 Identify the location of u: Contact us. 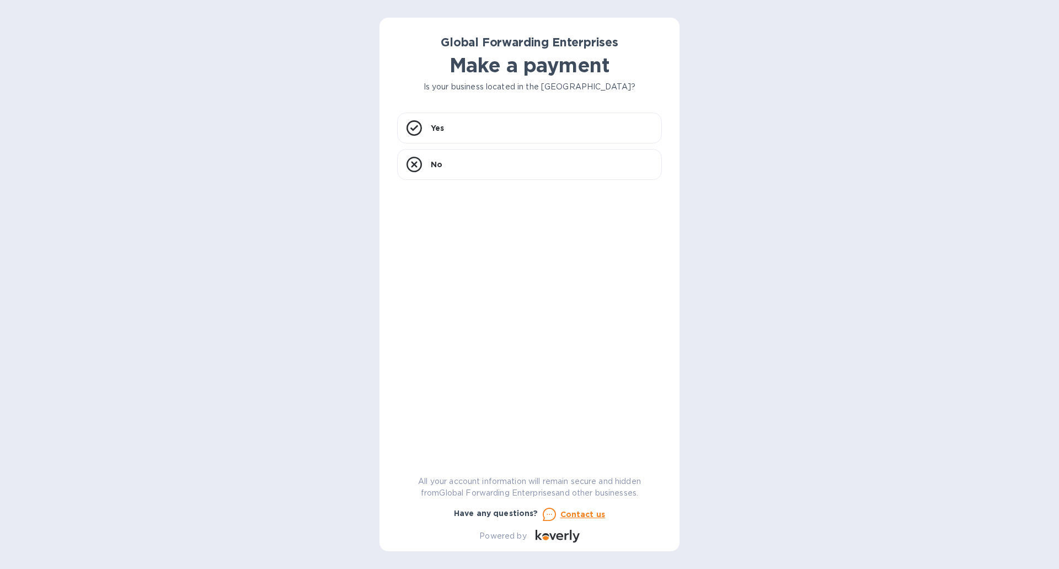
(583, 514).